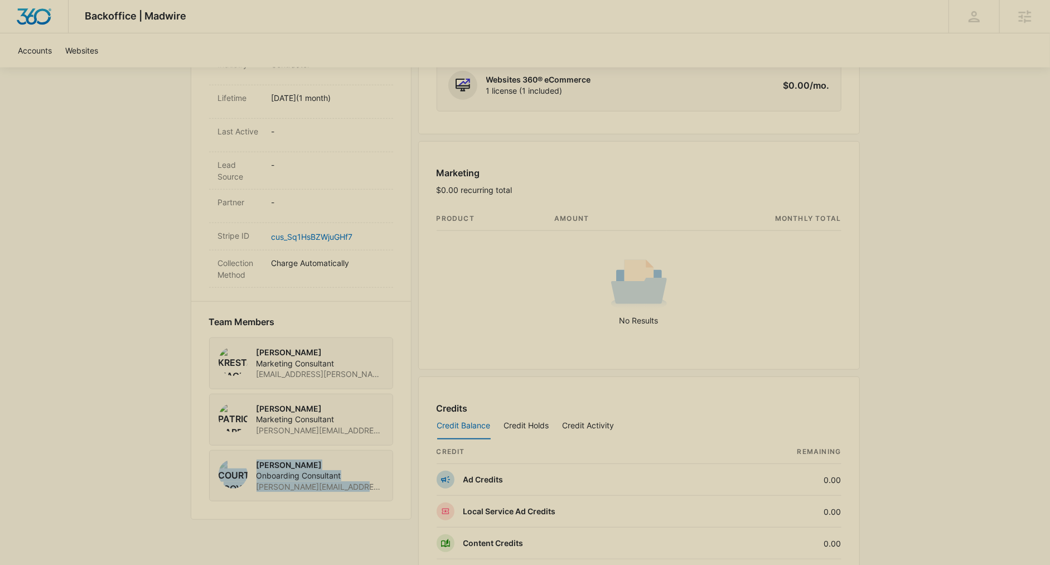 The height and width of the screenshot is (565, 1050). Describe the element at coordinates (233, 474) in the screenshot. I see `img: Courtney Coy` at that location.